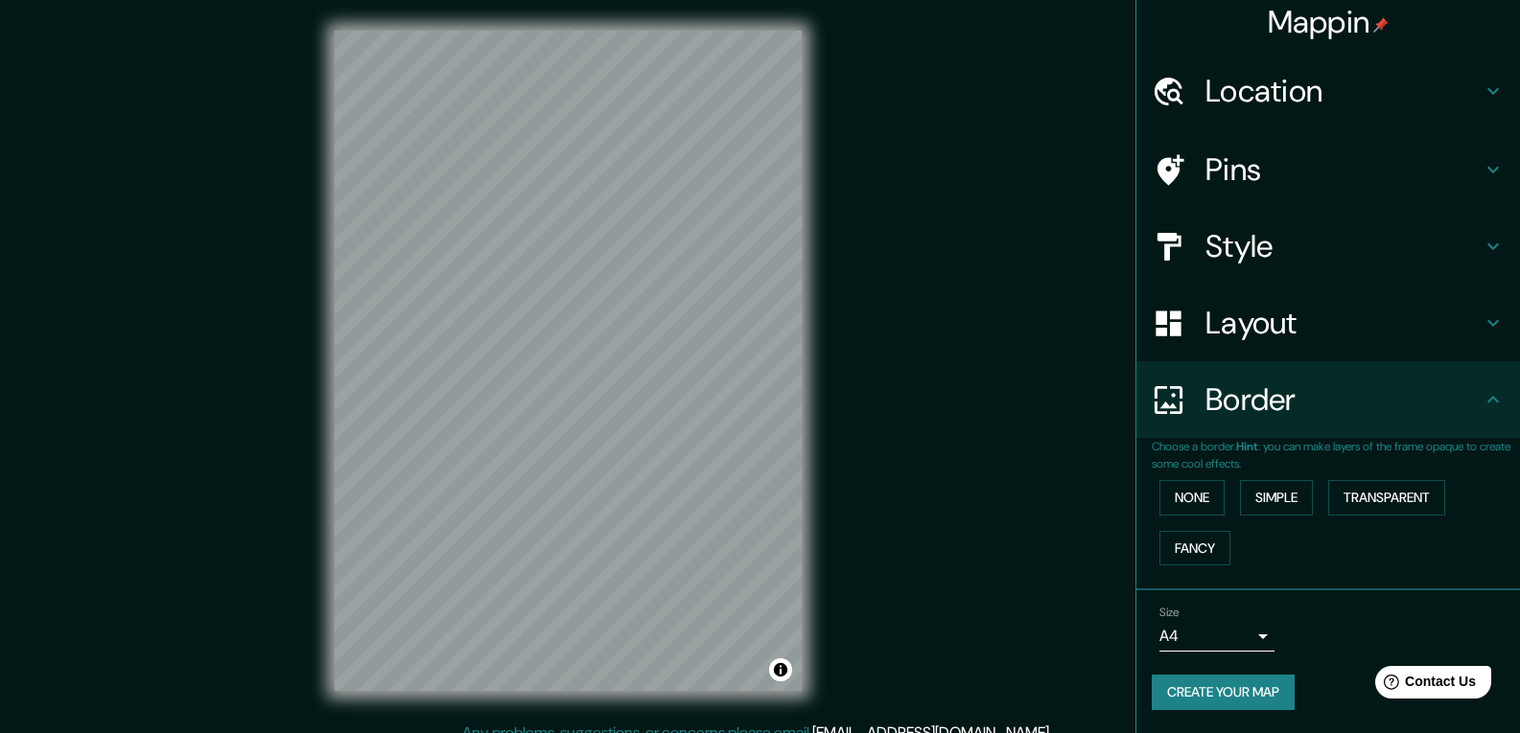 This screenshot has width=1520, height=733. Describe the element at coordinates (1381, 25) in the screenshot. I see `img: pin-icon.png` at that location.